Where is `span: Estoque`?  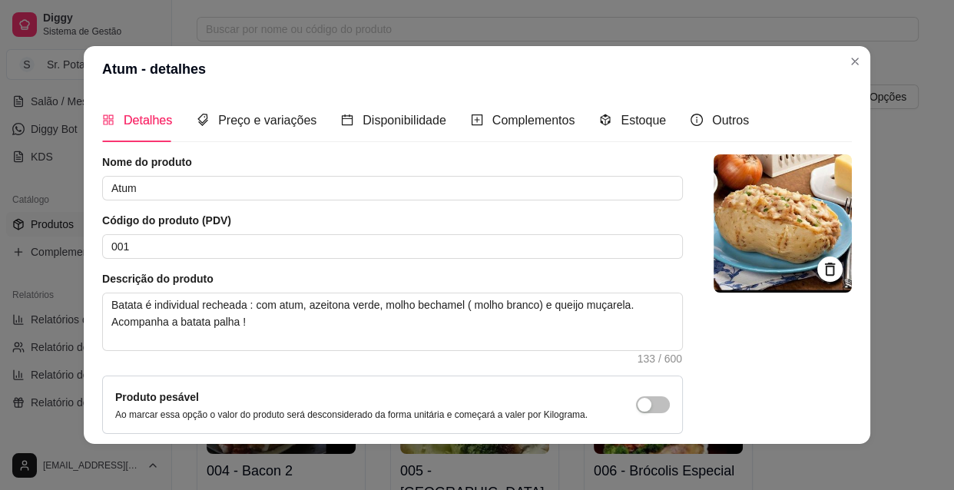
span: Estoque is located at coordinates (643, 120).